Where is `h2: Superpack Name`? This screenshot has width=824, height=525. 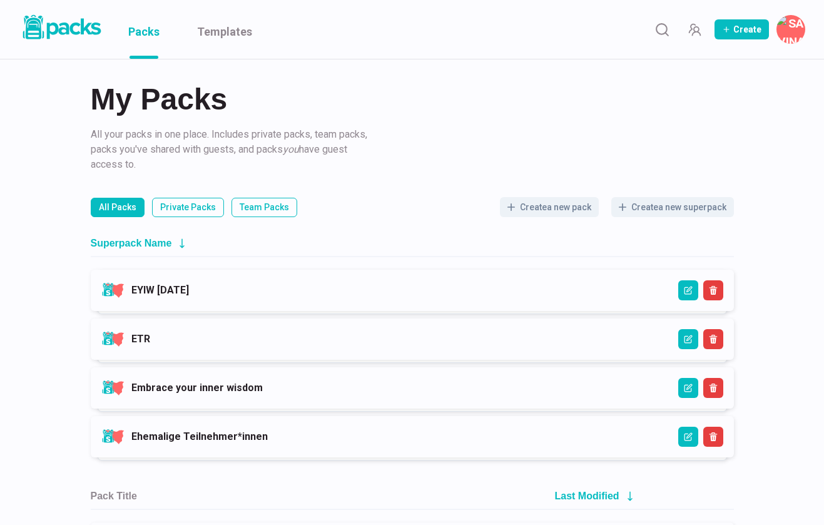
h2: Superpack Name is located at coordinates (131, 243).